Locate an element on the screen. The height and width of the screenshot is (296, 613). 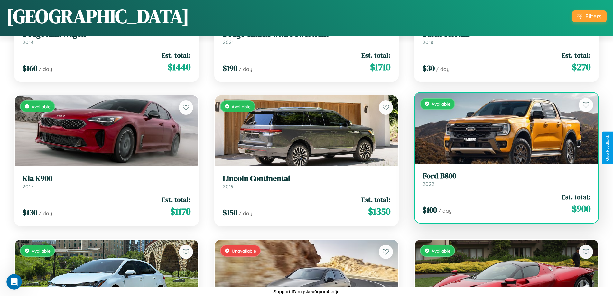
p: Support ID: mgskev9rpog4snfjrt is located at coordinates (306, 291).